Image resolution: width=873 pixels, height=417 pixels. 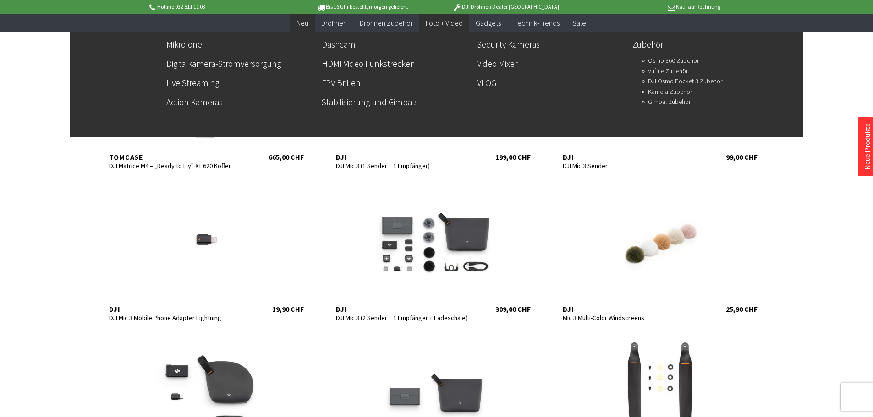 What do you see at coordinates (302, 23) in the screenshot?
I see `span: Neu` at bounding box center [302, 23].